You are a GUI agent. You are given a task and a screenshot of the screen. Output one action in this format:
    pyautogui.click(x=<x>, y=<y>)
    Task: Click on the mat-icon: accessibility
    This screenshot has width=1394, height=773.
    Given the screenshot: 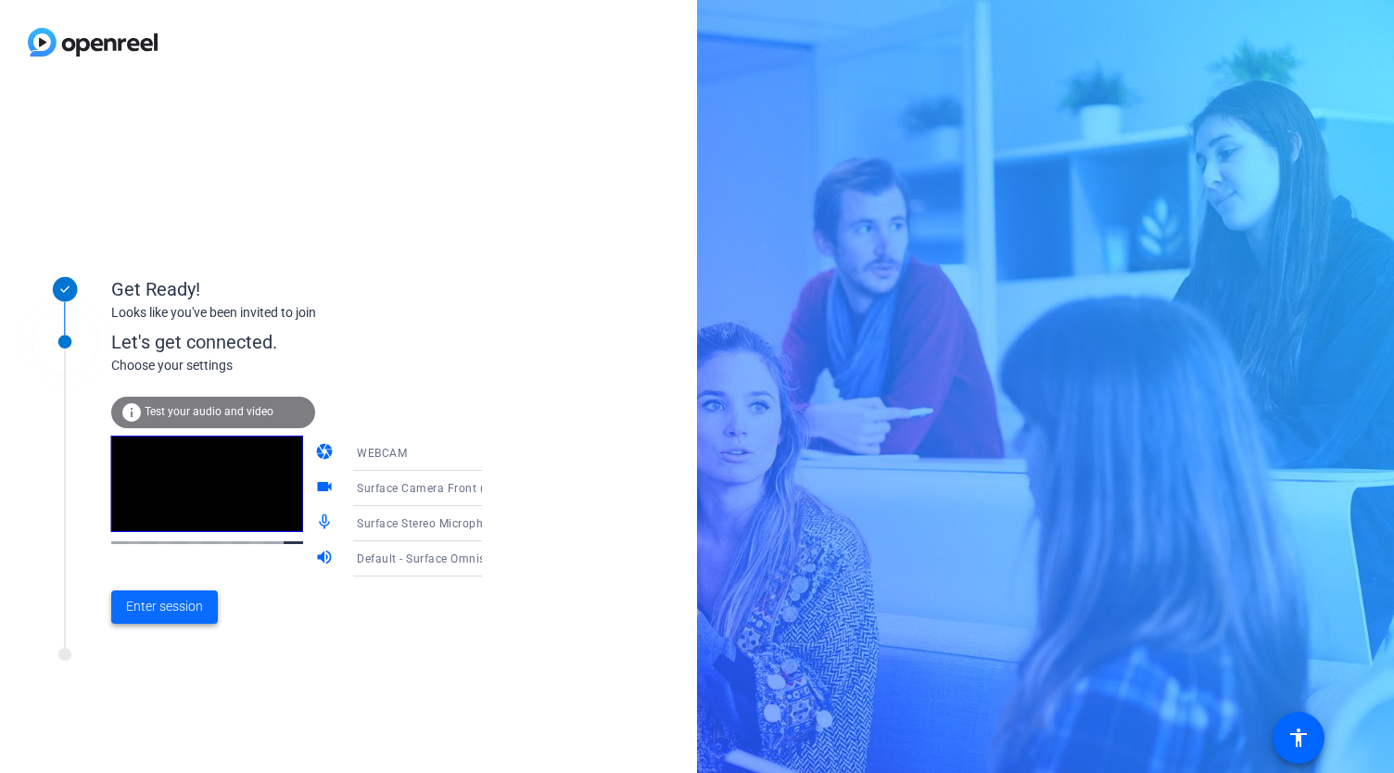 What is the action you would take?
    pyautogui.click(x=1299, y=738)
    